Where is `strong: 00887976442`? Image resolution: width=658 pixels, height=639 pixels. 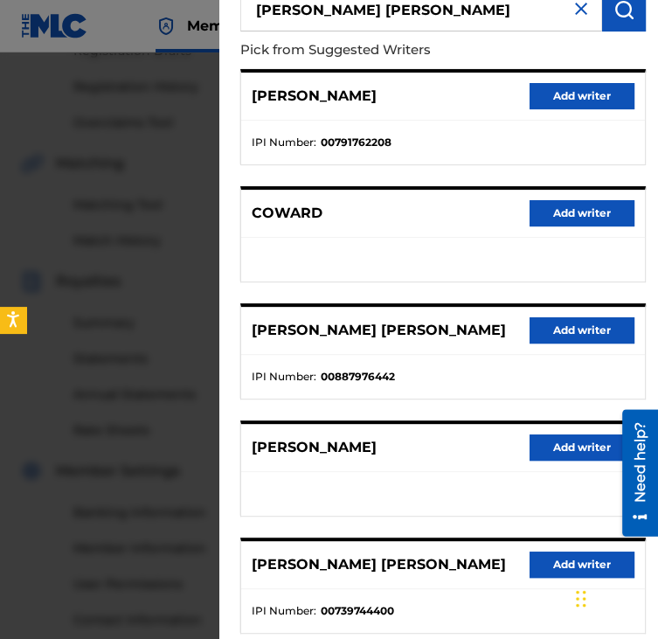
strong: 00887976442 is located at coordinates (357, 377).